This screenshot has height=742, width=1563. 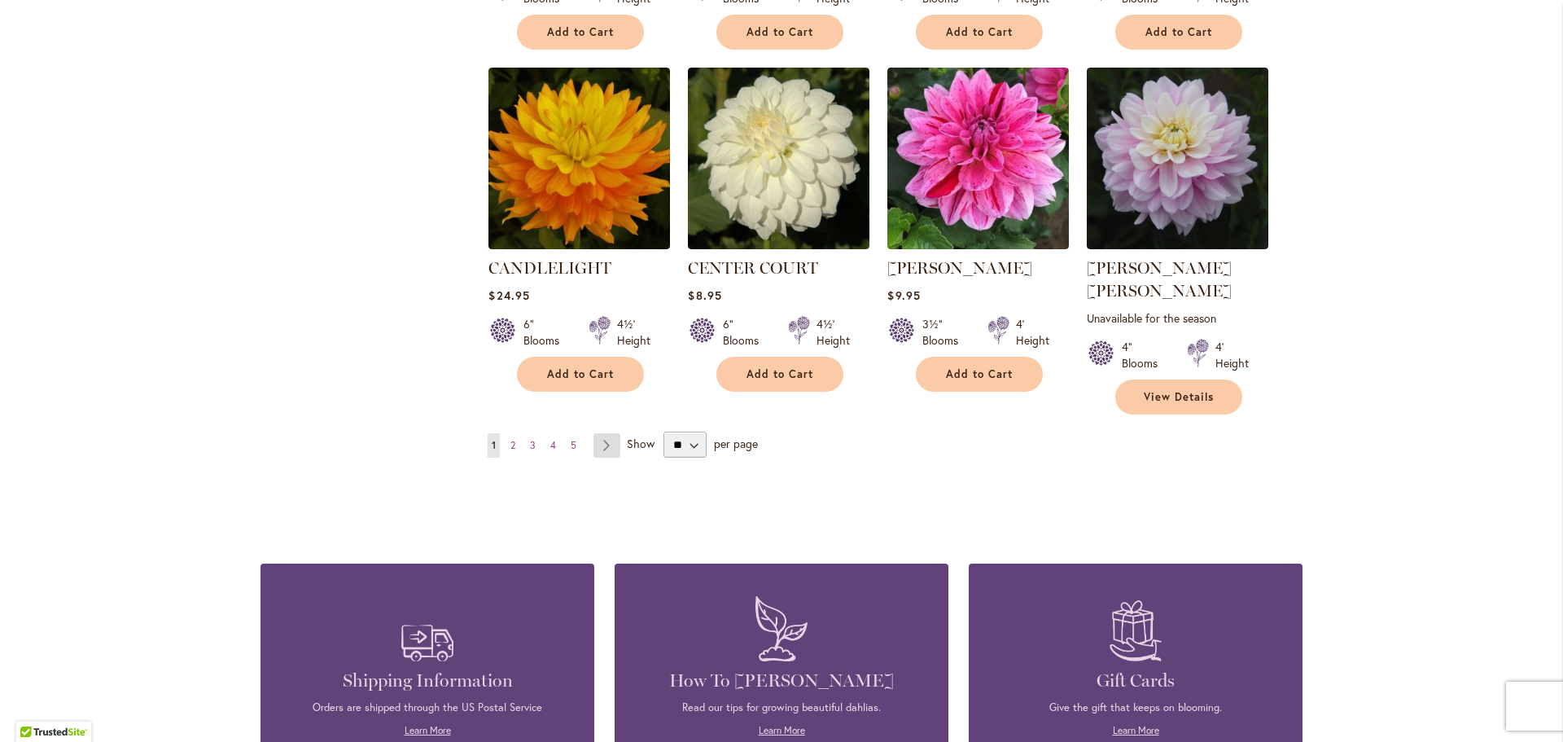 I want to click on a: CHA CHING, so click(x=978, y=244).